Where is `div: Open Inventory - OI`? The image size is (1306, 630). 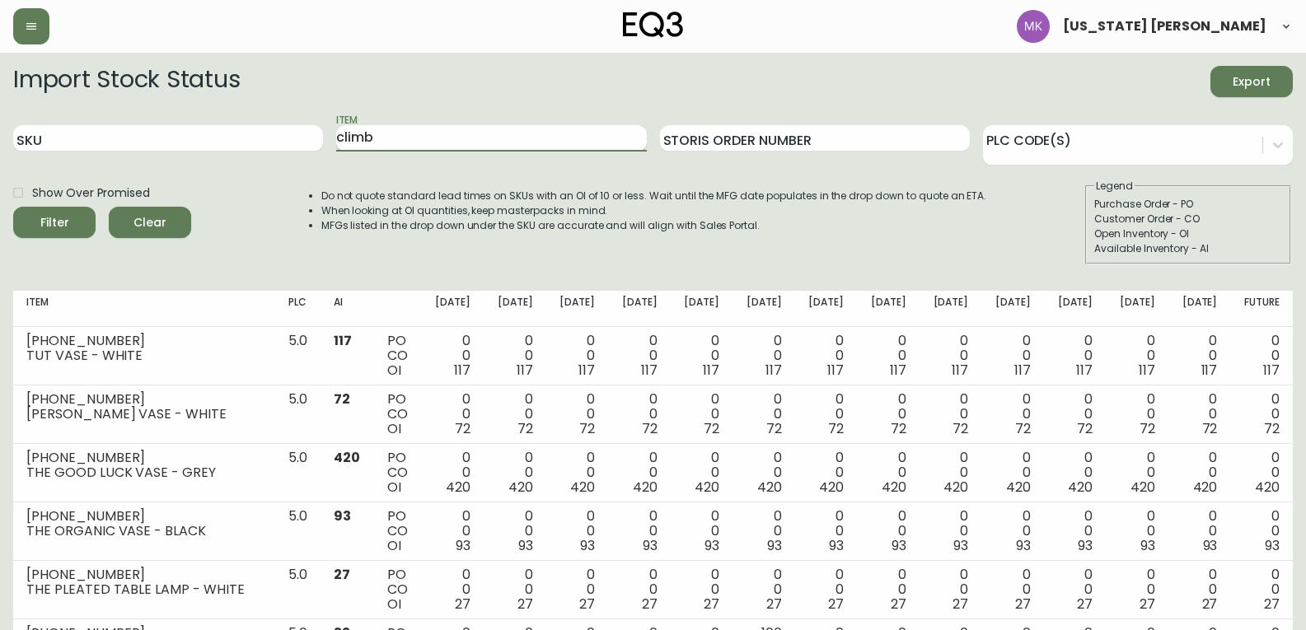
div: Open Inventory - OI is located at coordinates (1188, 234).